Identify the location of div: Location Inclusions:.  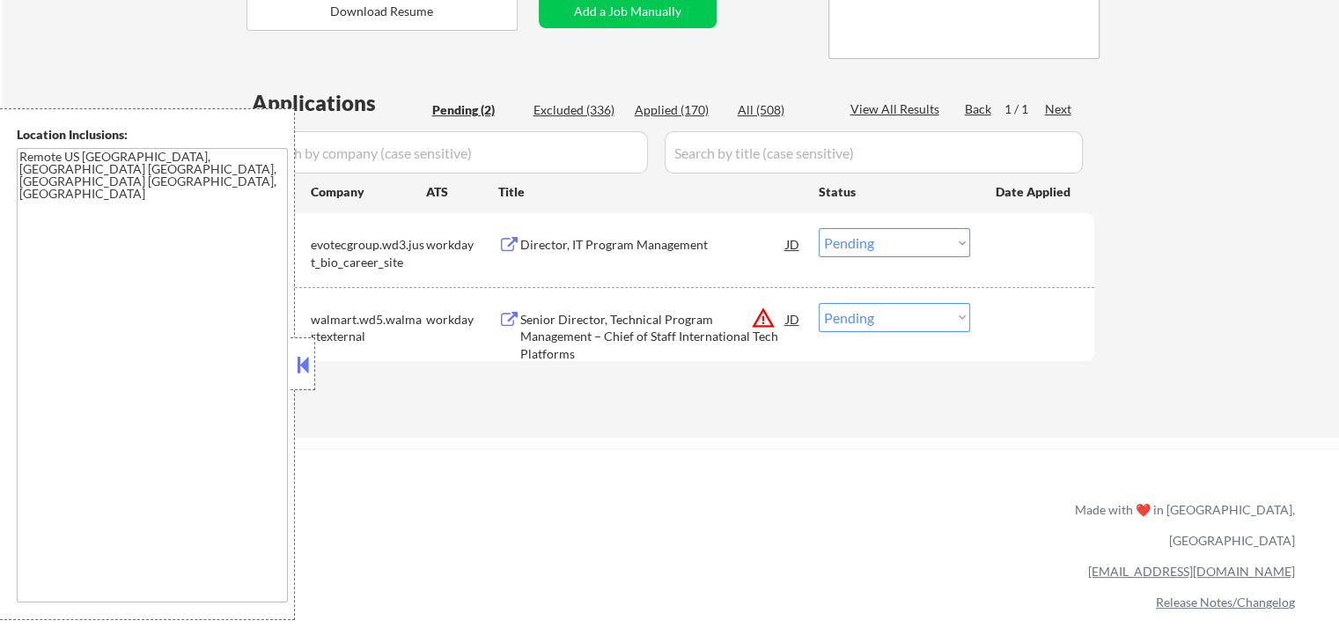
(152, 135).